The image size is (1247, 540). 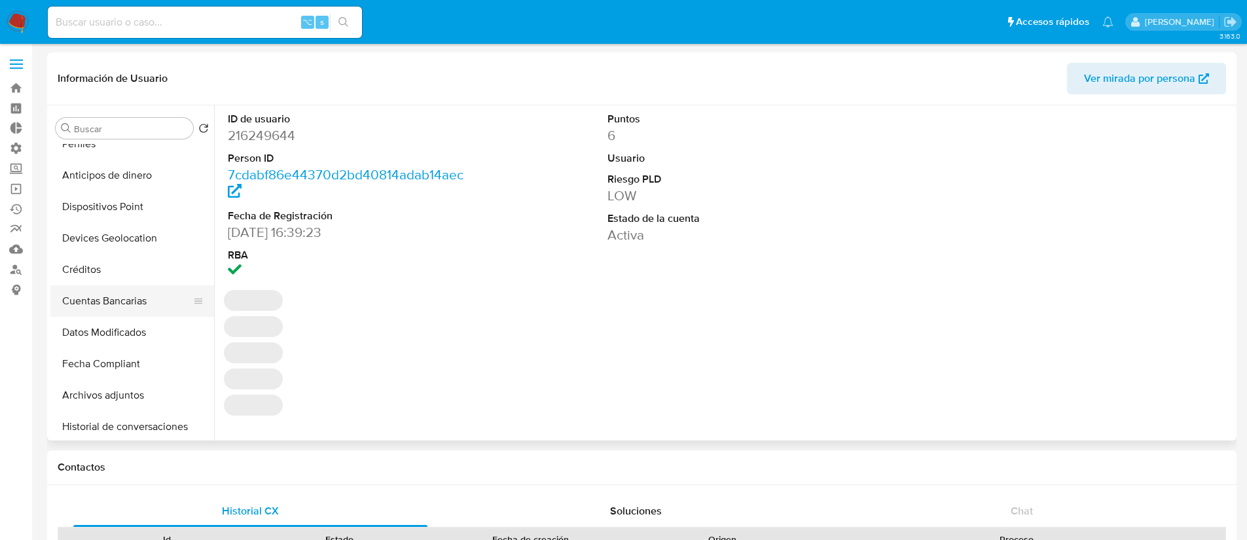 I want to click on dt: Person ID, so click(x=348, y=158).